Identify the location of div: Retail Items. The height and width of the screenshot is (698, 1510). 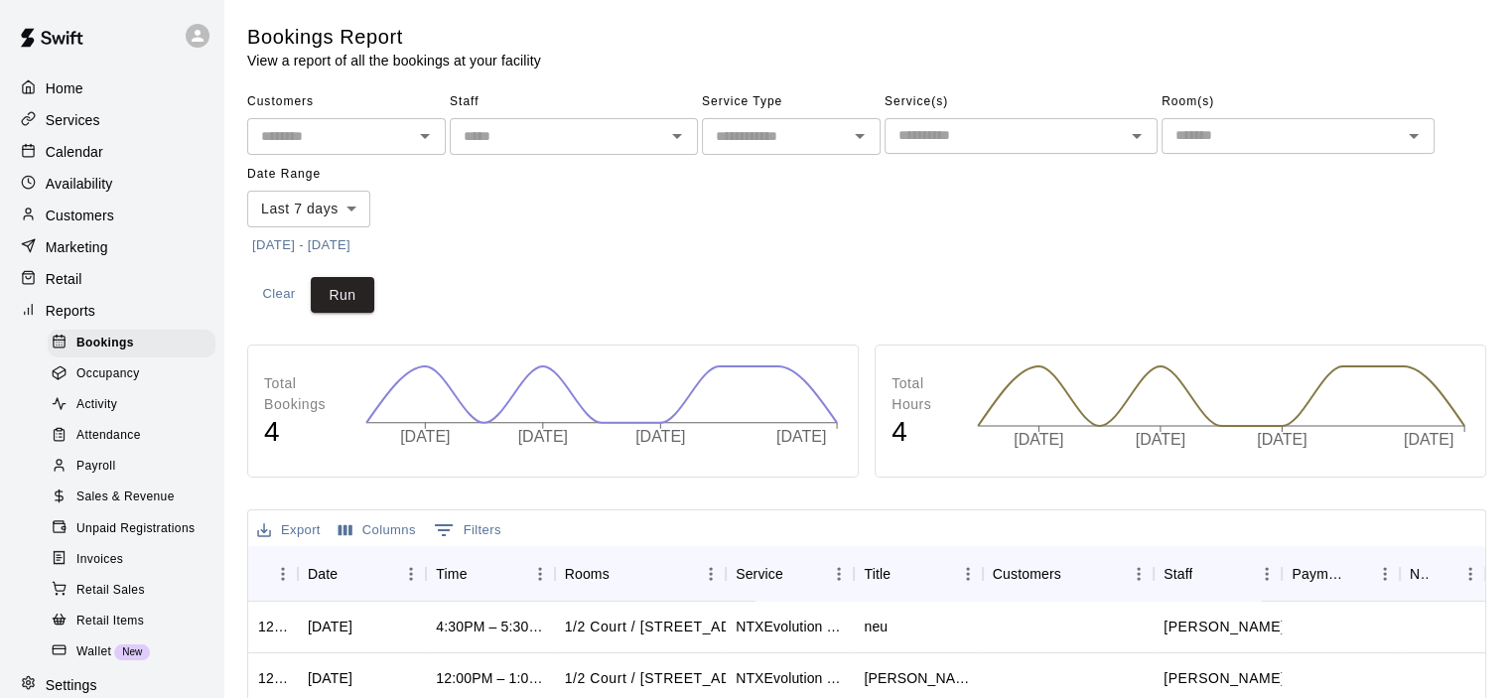
(131, 621).